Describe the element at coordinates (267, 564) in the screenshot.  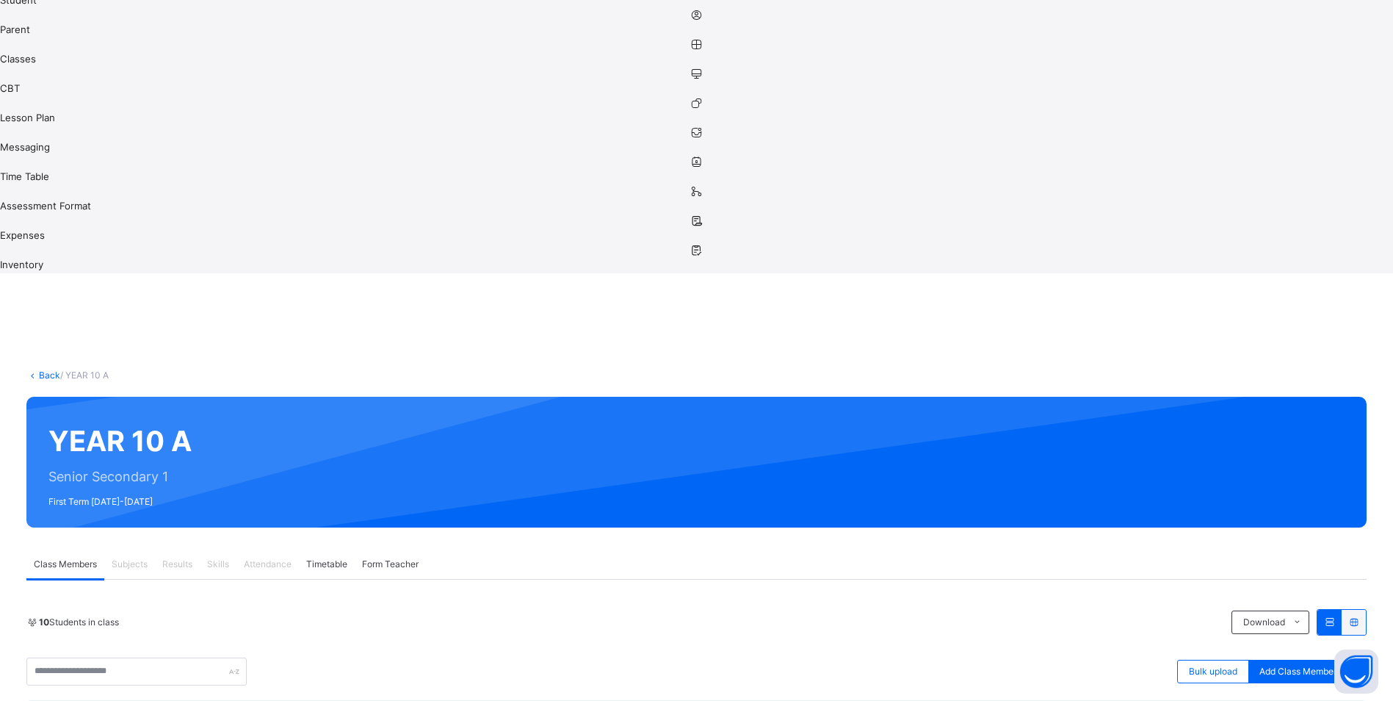
I see `span: Attendance` at that location.